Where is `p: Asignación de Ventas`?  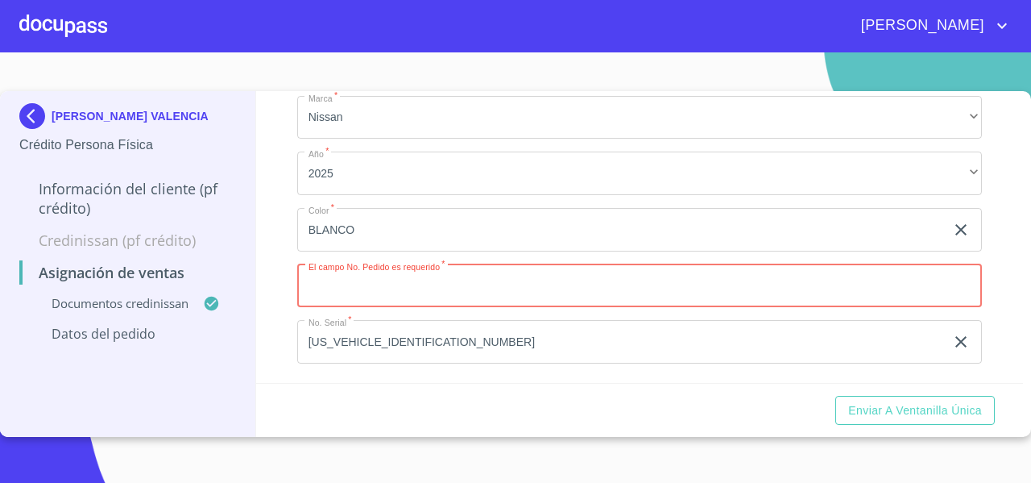
p: Asignación de Ventas is located at coordinates (127, 272).